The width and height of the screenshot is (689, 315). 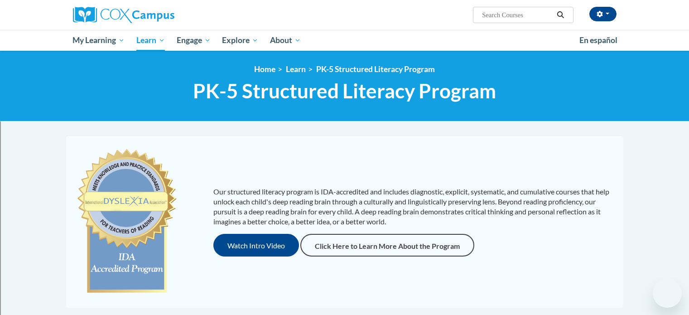 What do you see at coordinates (124, 15) in the screenshot?
I see `img: Cox Campus` at bounding box center [124, 15].